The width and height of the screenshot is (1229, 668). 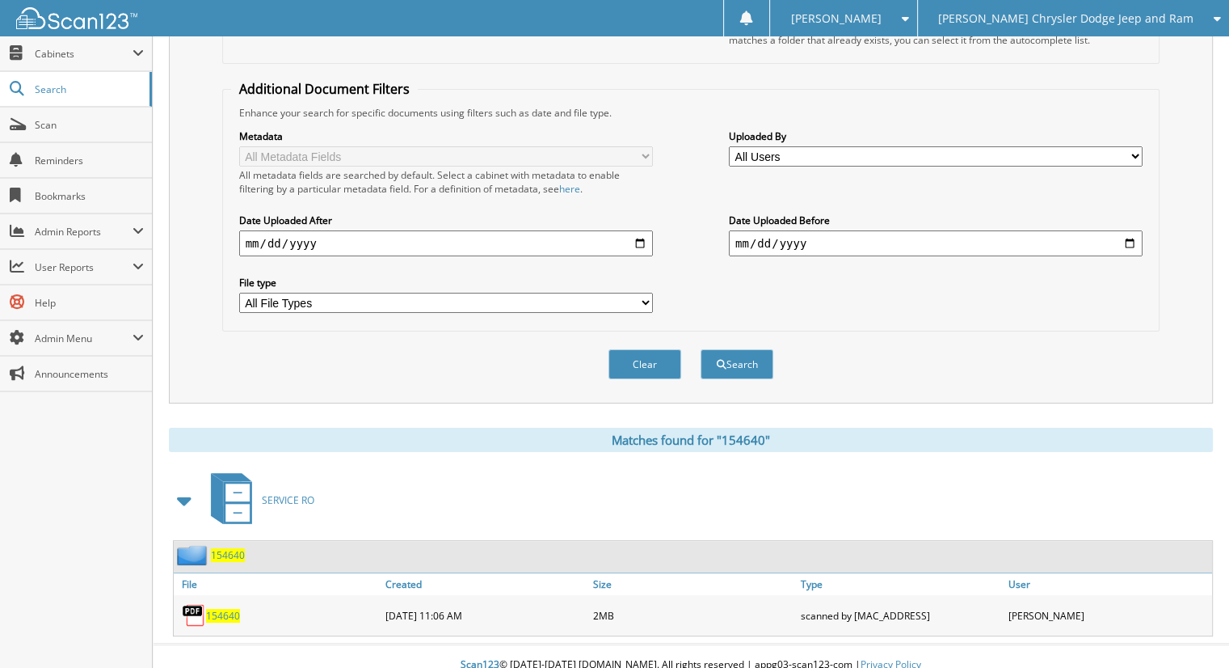 I want to click on a: User, so click(x=1108, y=583).